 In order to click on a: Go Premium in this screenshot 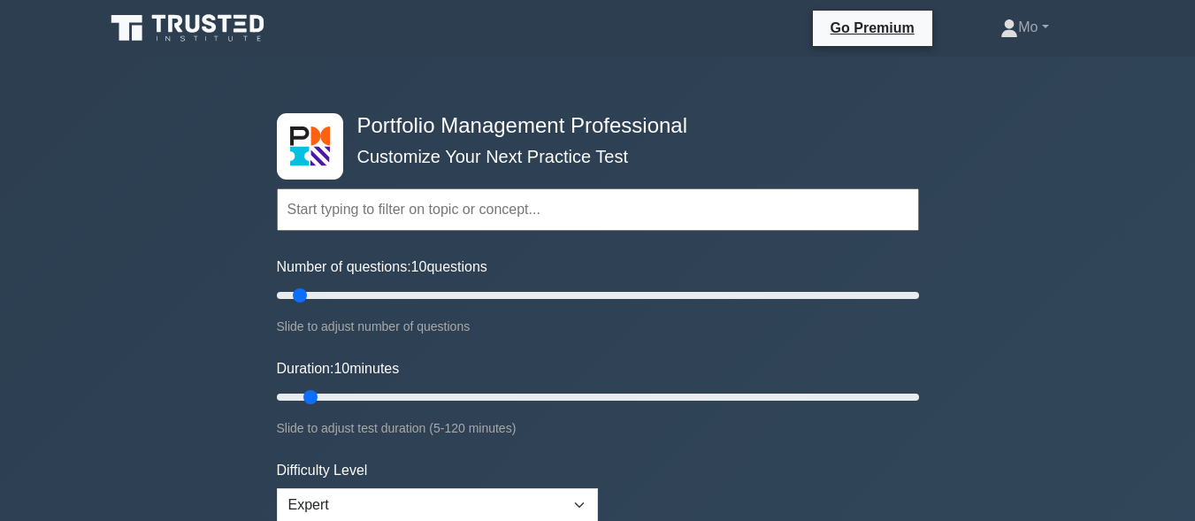, I will do `click(872, 27)`.